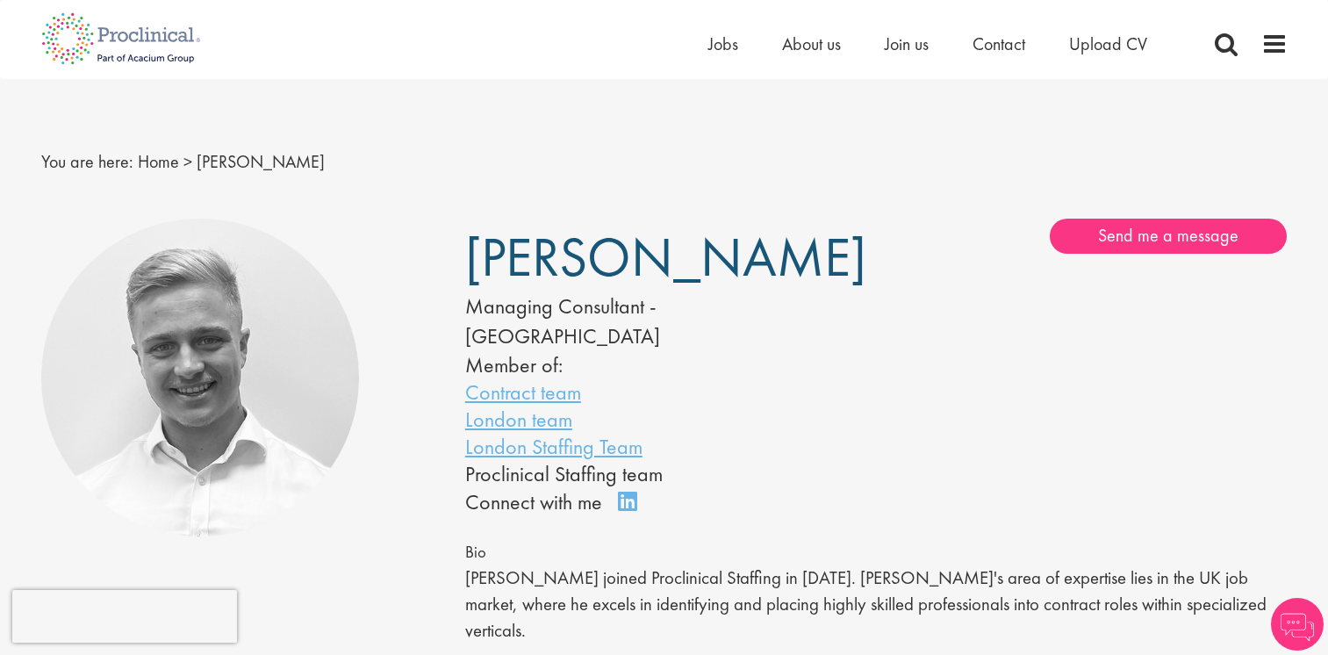 The height and width of the screenshot is (655, 1328). Describe the element at coordinates (554, 446) in the screenshot. I see `a: London Staffing Team` at that location.